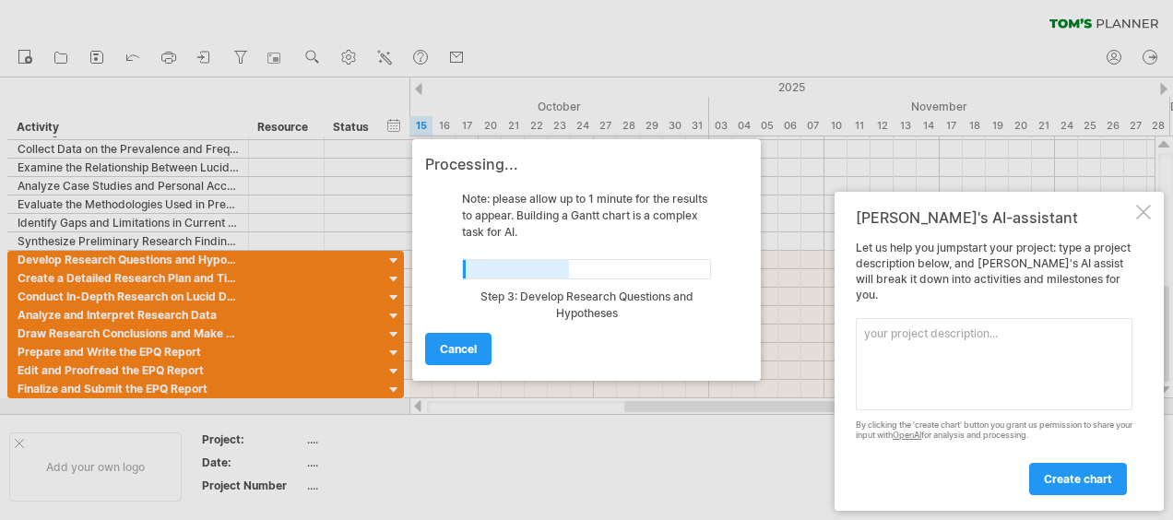  Describe the element at coordinates (587, 216) in the screenshot. I see `div: Note: please allow up to 1 minute for the results to appear. Building a Gantt chart is a complex ...` at that location.